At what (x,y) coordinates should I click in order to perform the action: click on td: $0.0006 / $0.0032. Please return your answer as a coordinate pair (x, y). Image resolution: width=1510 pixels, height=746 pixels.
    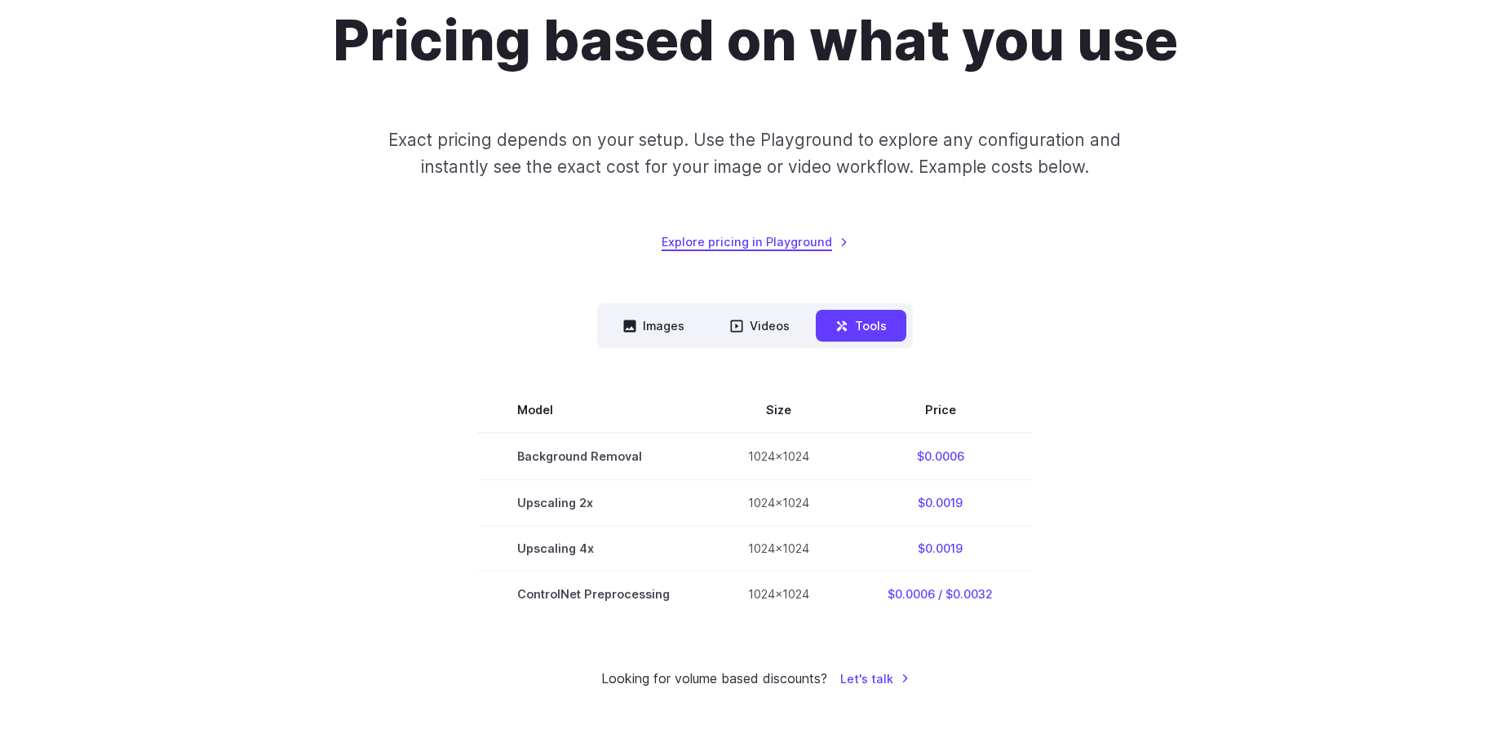
    Looking at the image, I should click on (940, 594).